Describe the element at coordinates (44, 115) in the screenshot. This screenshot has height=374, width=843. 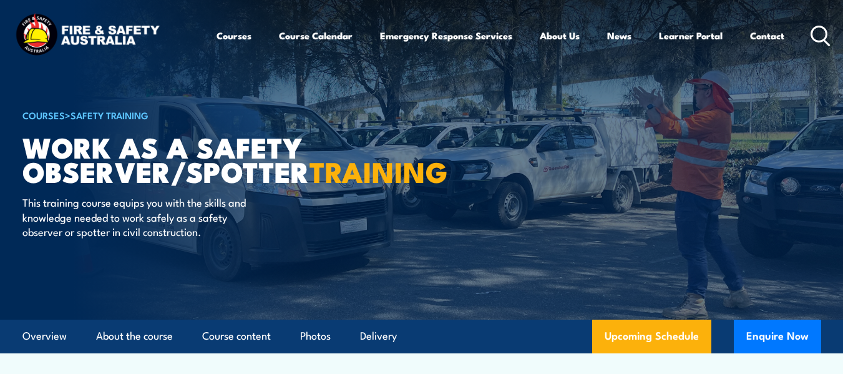
I see `a: COURSES` at that location.